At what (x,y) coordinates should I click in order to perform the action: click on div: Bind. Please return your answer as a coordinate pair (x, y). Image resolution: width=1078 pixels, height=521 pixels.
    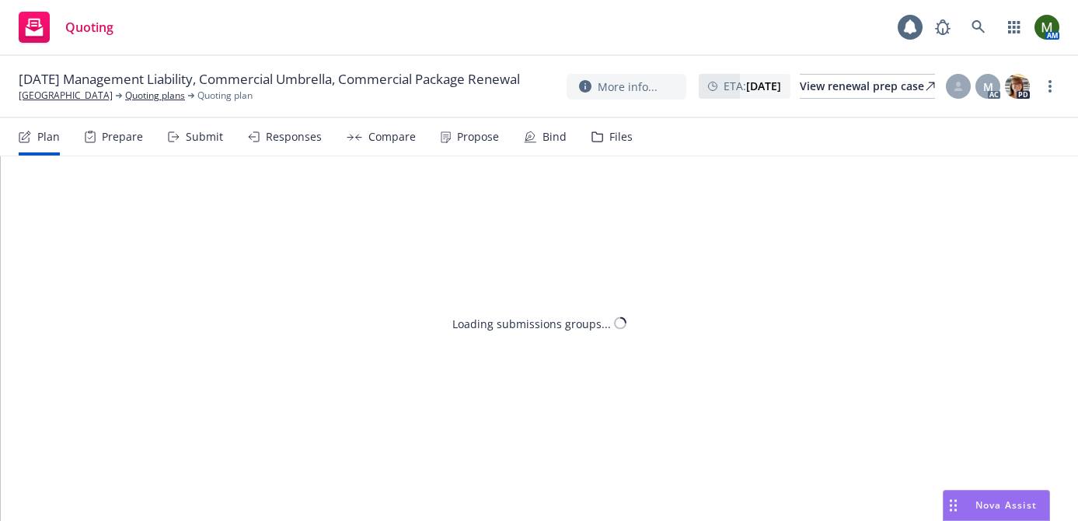
    Looking at the image, I should click on (554, 137).